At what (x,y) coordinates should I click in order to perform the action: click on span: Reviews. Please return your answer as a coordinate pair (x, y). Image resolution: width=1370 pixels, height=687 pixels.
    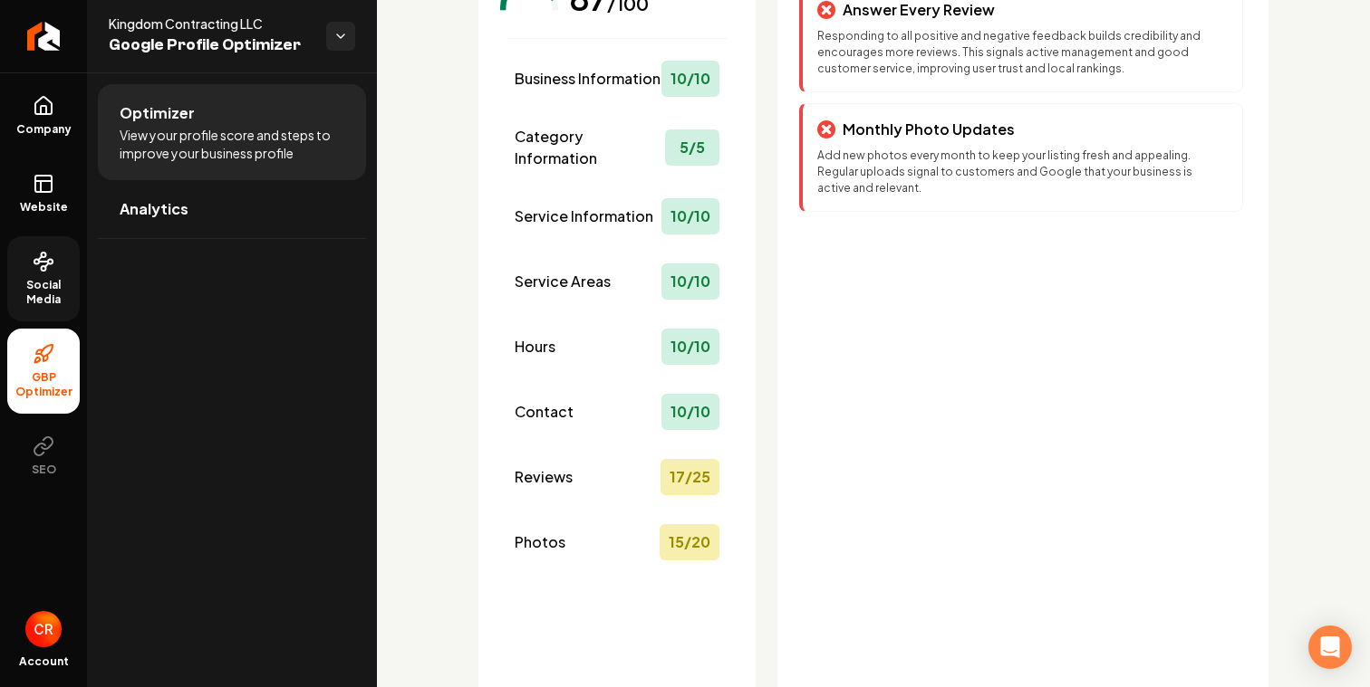
    Looking at the image, I should click on (543, 477).